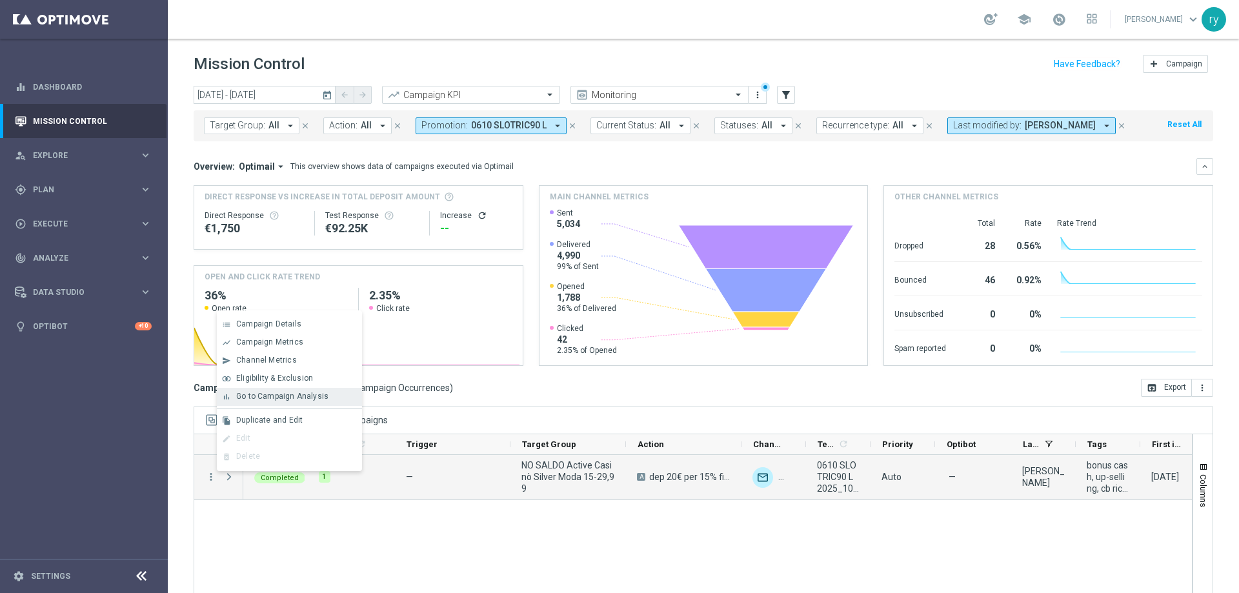 Image resolution: width=1239 pixels, height=593 pixels. Describe the element at coordinates (568, 477) in the screenshot. I see `span: NO SALDO Active Casinò Silver Moda 15-29,99` at that location.